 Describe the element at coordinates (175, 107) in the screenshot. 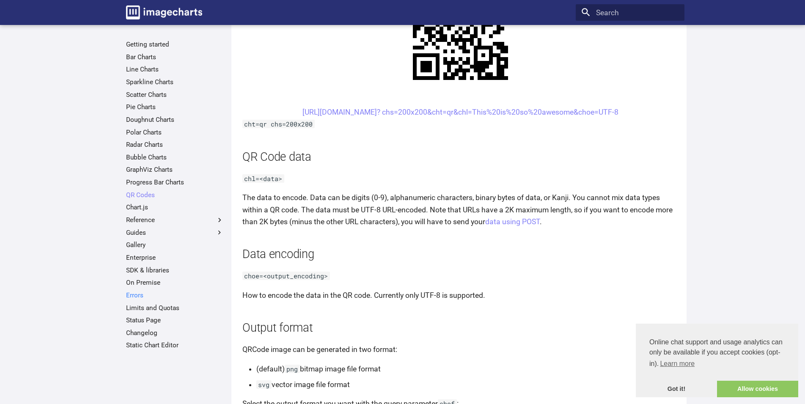

I see `a: Pie Charts` at that location.